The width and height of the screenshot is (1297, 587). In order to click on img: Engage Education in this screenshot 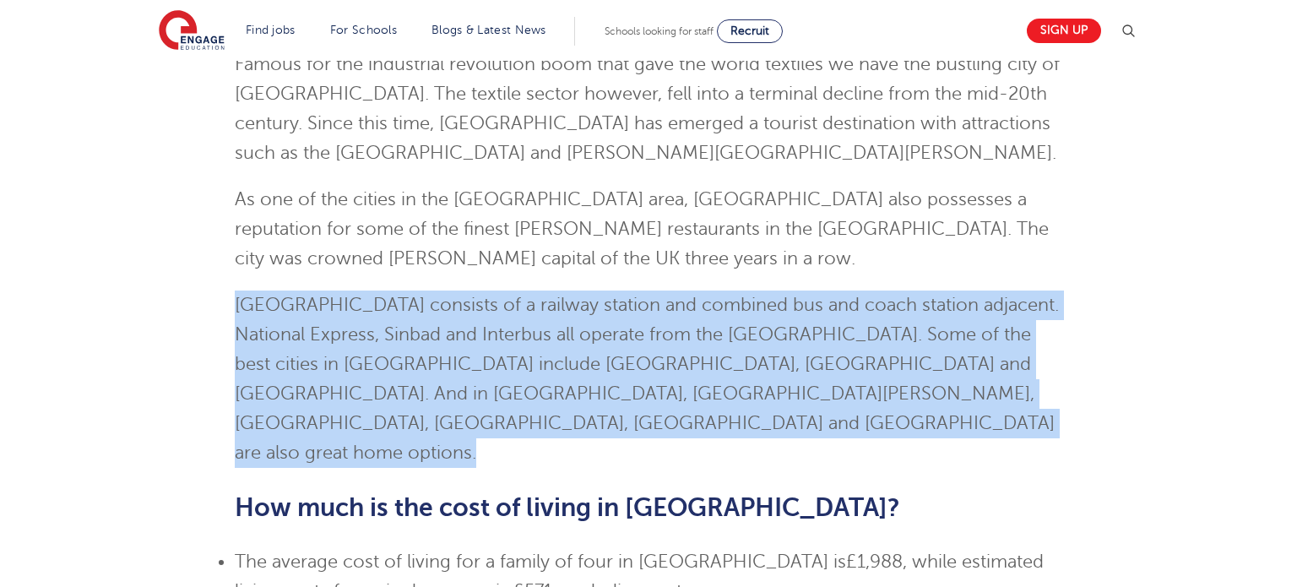, I will do `click(192, 31)`.